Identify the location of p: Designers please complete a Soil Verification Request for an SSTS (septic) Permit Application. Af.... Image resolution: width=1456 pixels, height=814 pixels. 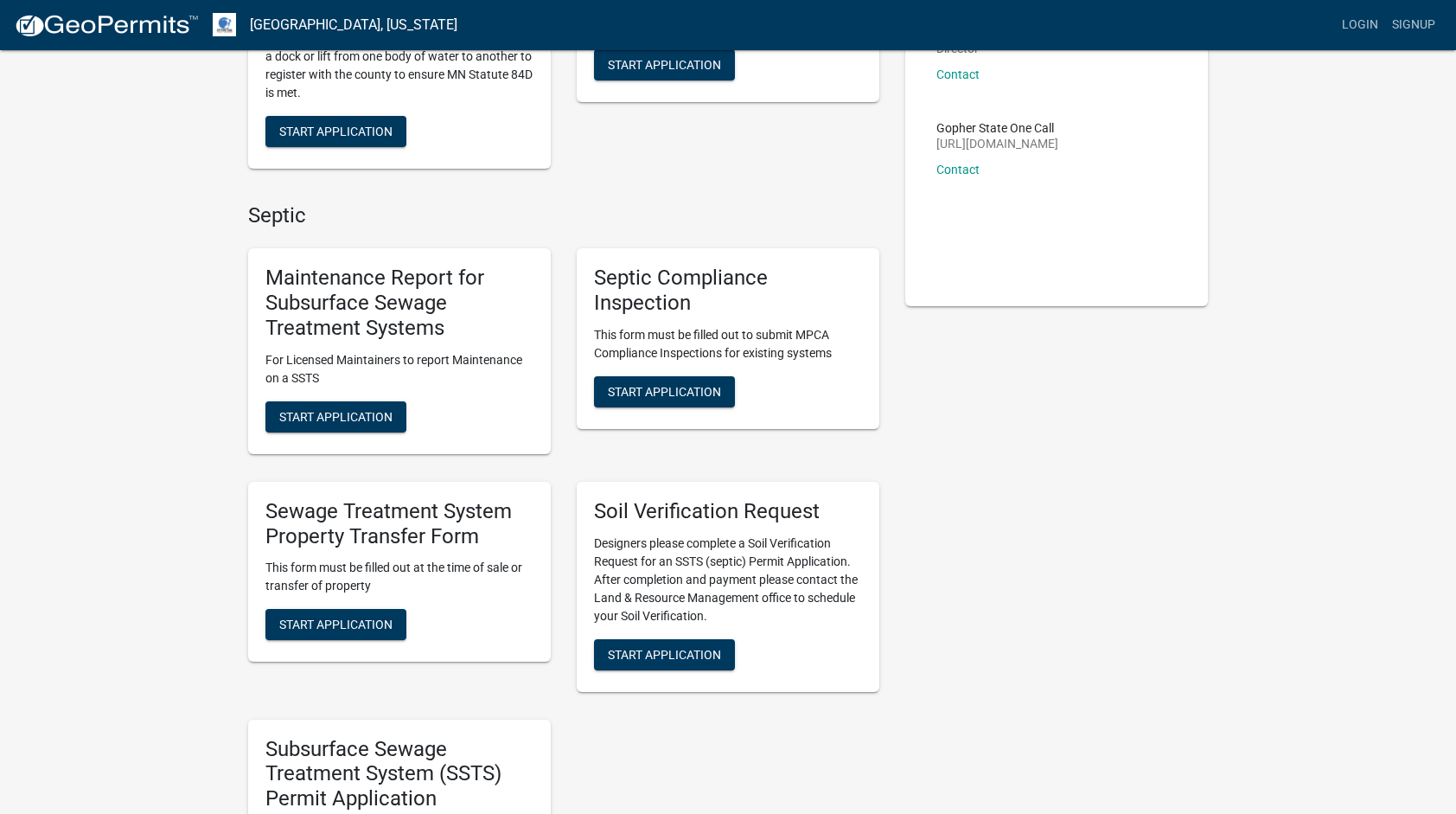
(728, 579).